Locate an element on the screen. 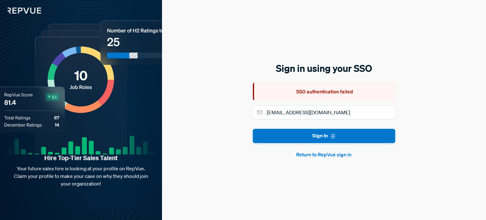  button: Sign In is located at coordinates (324, 136).